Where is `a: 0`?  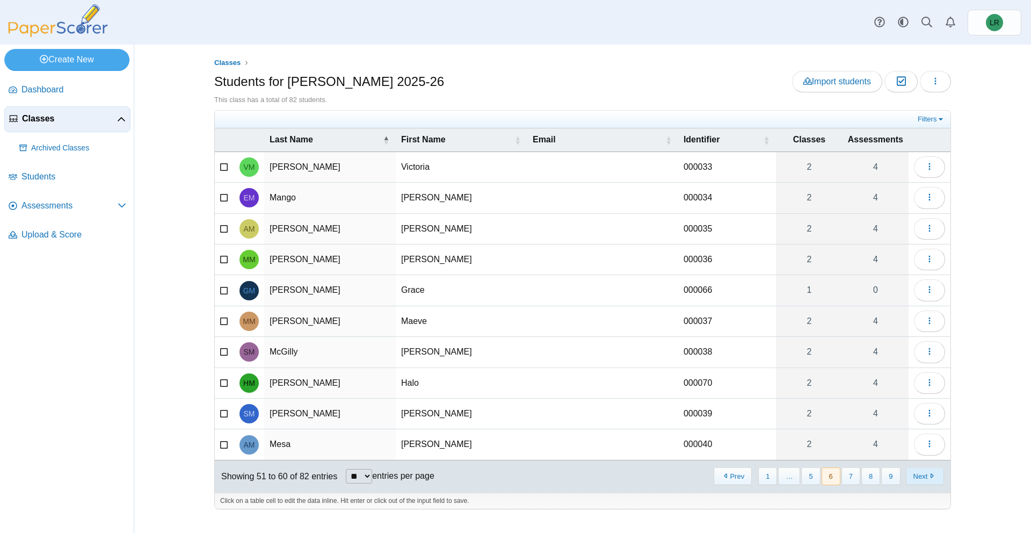 a: 0 is located at coordinates (875, 290).